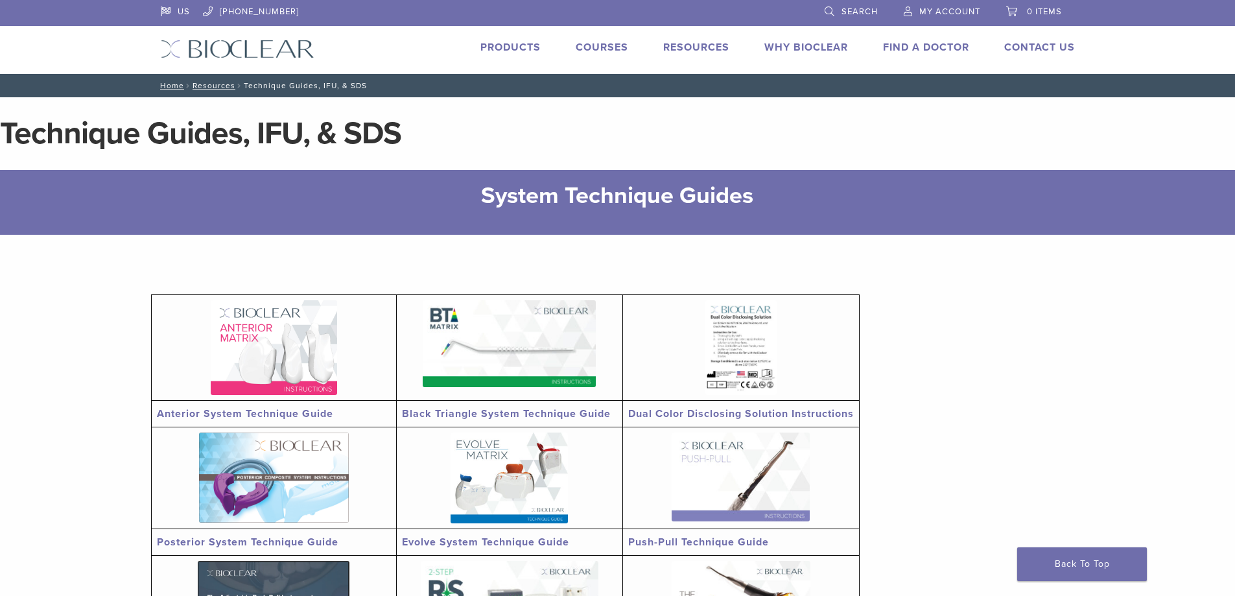 This screenshot has width=1235, height=596. What do you see at coordinates (618, 86) in the screenshot?
I see `nav: Technique Guides, IFU, & SDS` at bounding box center [618, 86].